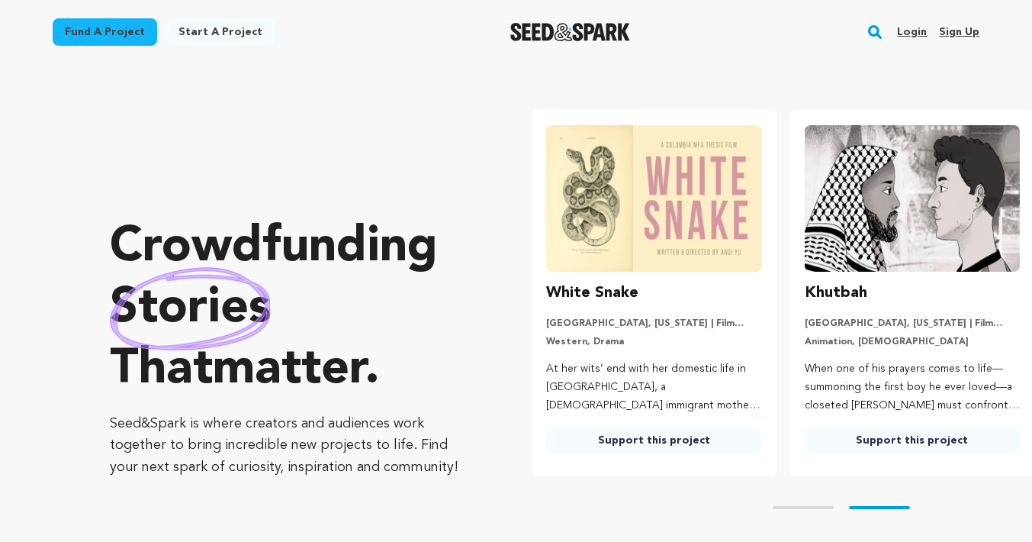  What do you see at coordinates (912, 387) in the screenshot?
I see `p: When one of his prayers comes to life—summoning the first boy he ever loved—a closeted [PERSON_NA...` at bounding box center [912, 387].